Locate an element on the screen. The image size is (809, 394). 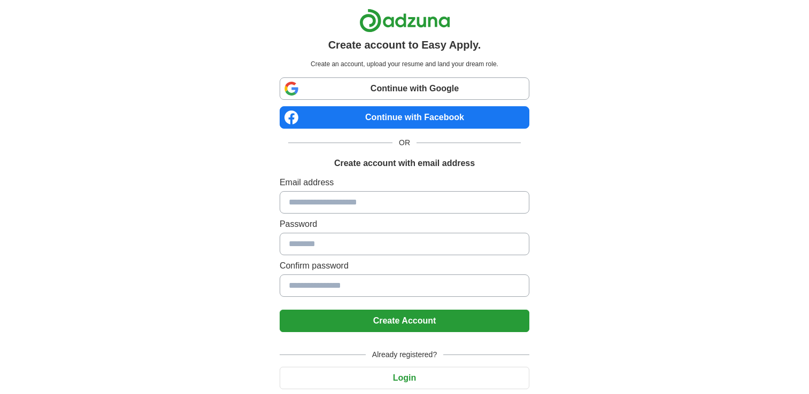
label: Password is located at coordinates (404, 224).